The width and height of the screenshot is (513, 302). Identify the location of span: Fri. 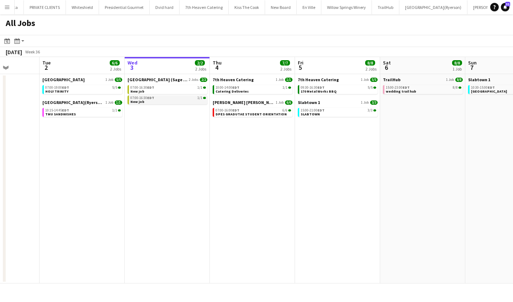
(300, 63).